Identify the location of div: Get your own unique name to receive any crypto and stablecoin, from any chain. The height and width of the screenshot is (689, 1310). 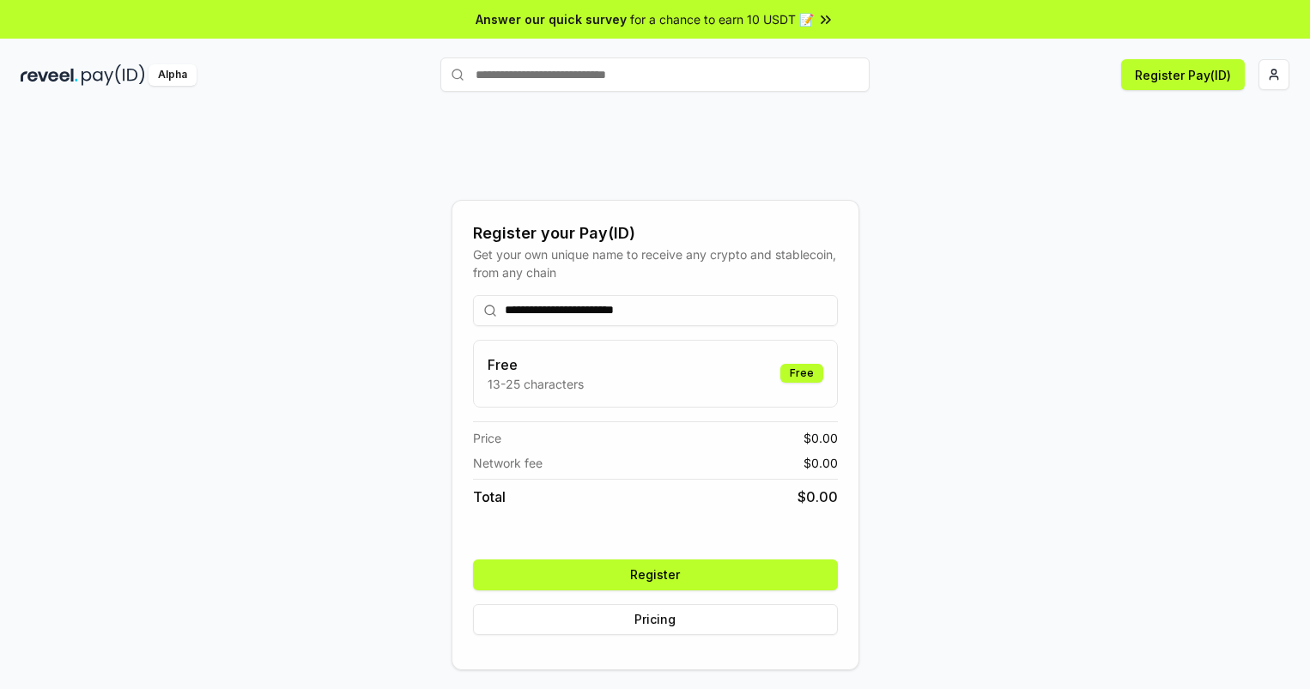
(655, 264).